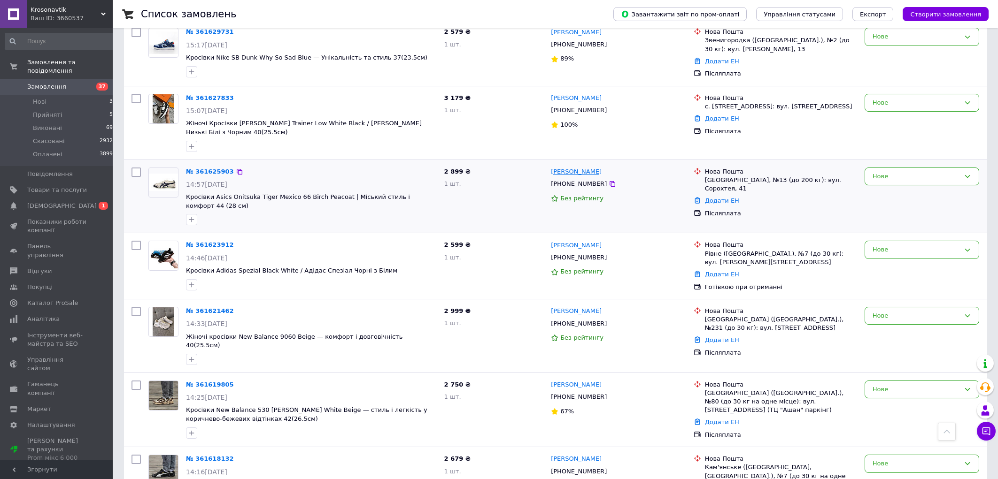 This screenshot has height=479, width=998. Describe the element at coordinates (61, 41) in the screenshot. I see `input: Пошук` at that location.